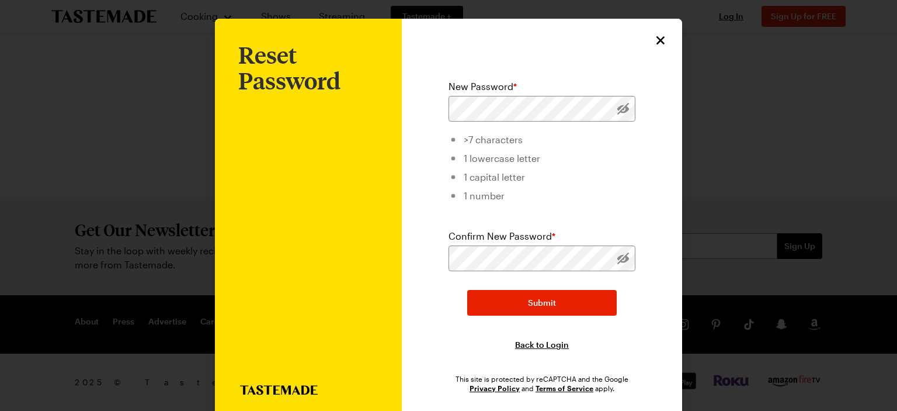  What do you see at coordinates (483, 86) in the screenshot?
I see `label: New Password` at bounding box center [483, 86].